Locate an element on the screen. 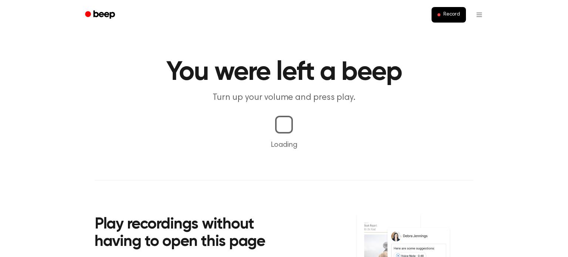 Image resolution: width=568 pixels, height=257 pixels. h2: Play recordings without having to open this page is located at coordinates (194, 233).